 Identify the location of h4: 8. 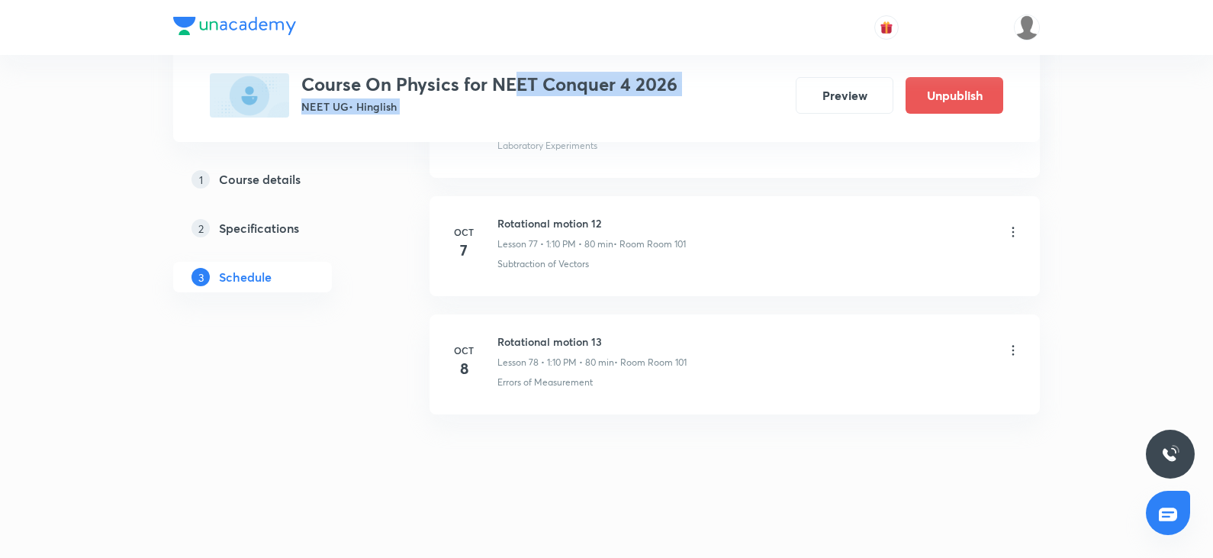
(464, 368).